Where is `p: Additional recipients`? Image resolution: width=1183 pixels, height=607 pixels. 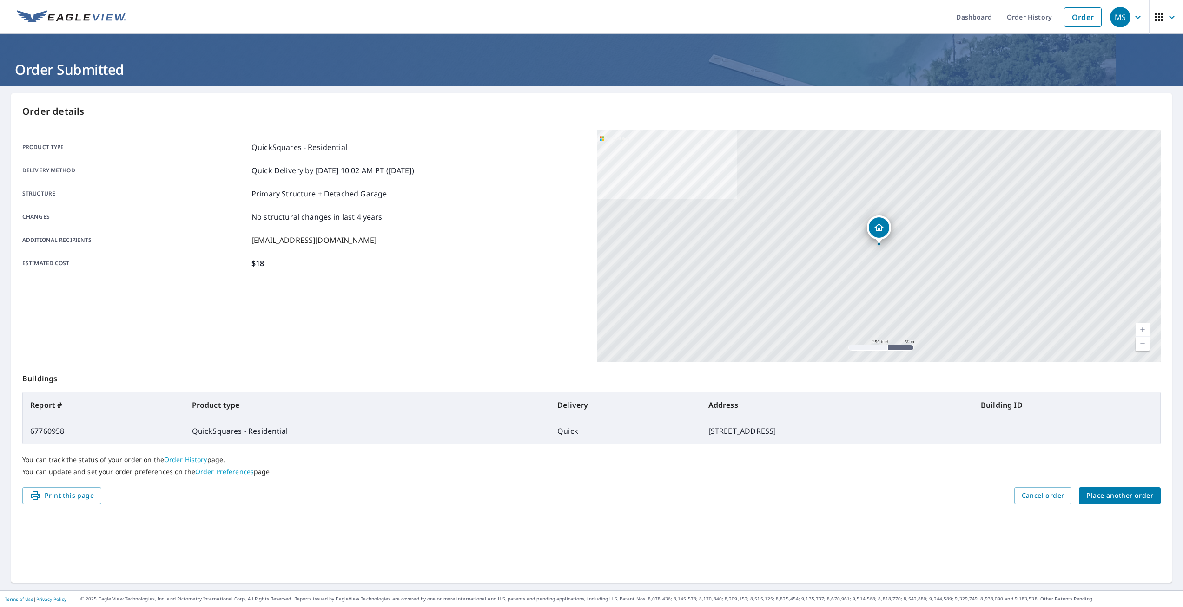 p: Additional recipients is located at coordinates (135, 240).